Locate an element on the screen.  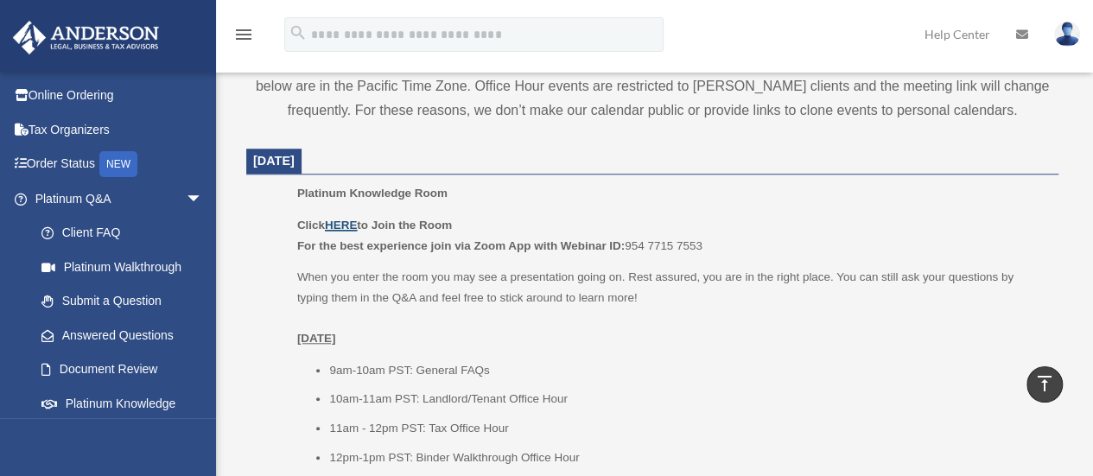
a: vertical_align_top is located at coordinates (1045, 385).